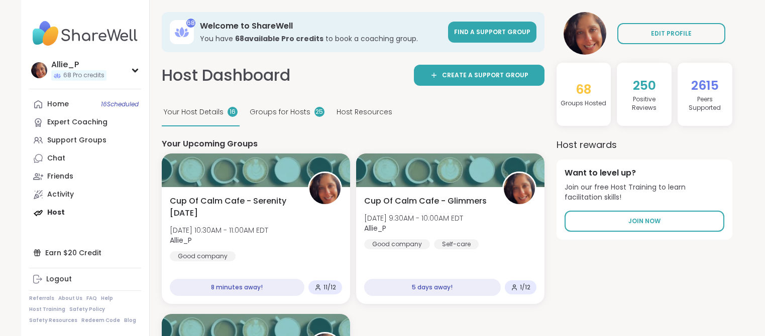 This screenshot has height=336, width=765. Describe the element at coordinates (353, 144) in the screenshot. I see `h4: Your Upcoming Groups` at that location.